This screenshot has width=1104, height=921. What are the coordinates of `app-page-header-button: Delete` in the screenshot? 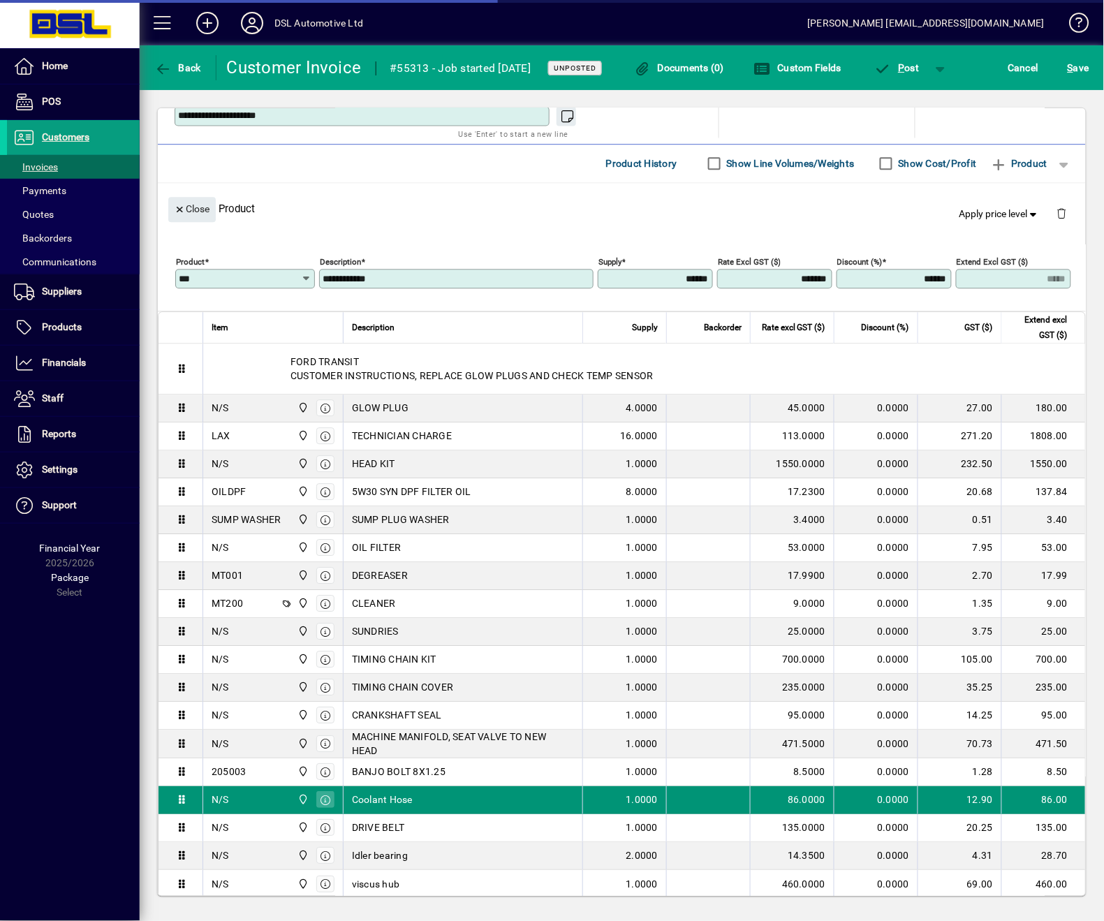 It's located at (1062, 213).